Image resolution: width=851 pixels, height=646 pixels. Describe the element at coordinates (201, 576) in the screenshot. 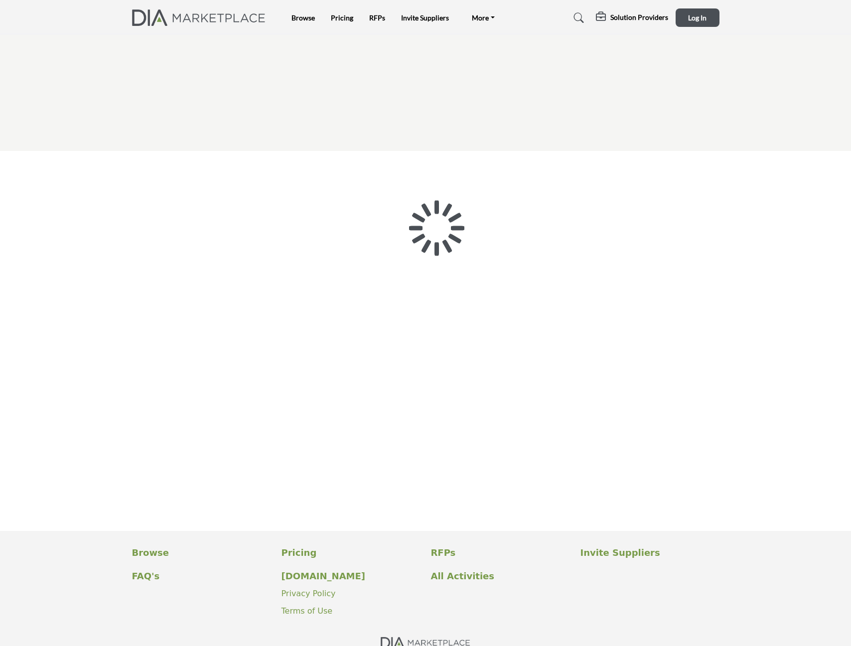

I see `a: FAQ's` at that location.